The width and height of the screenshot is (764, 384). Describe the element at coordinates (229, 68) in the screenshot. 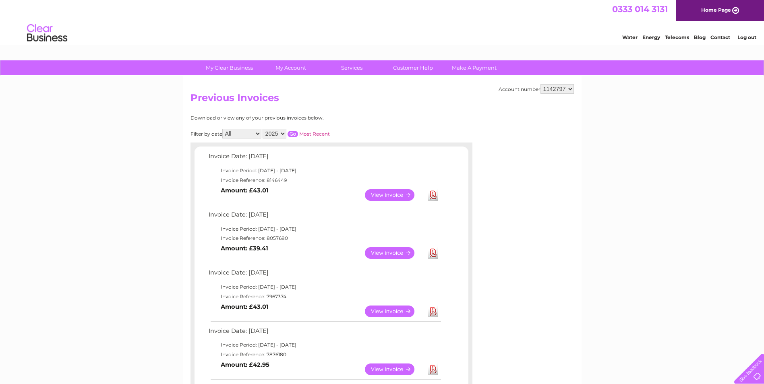

I see `a: My Clear Business` at that location.